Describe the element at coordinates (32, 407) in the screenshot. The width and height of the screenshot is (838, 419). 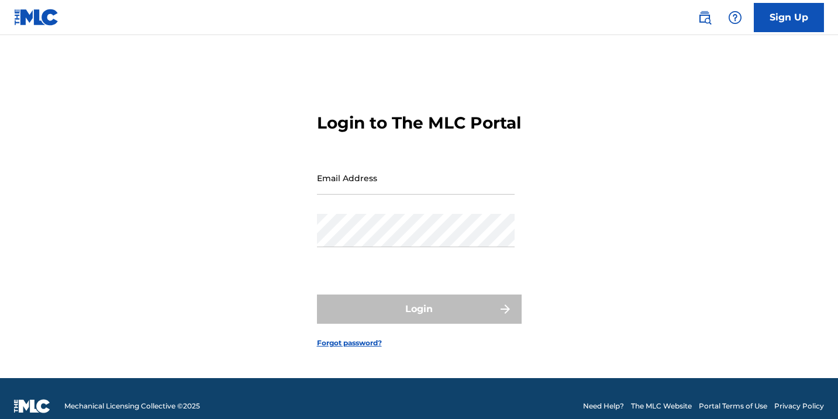
I see `img: logo` at that location.